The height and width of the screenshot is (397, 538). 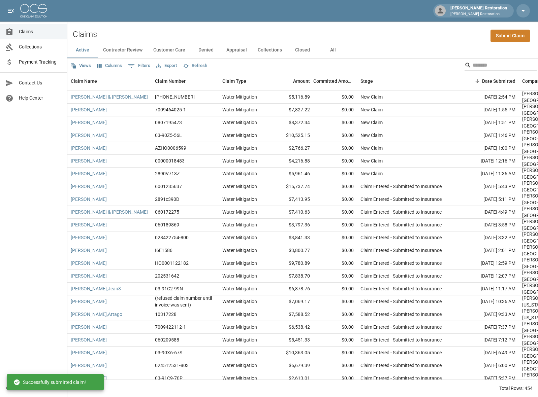 I want to click on button: Refresh, so click(x=195, y=66).